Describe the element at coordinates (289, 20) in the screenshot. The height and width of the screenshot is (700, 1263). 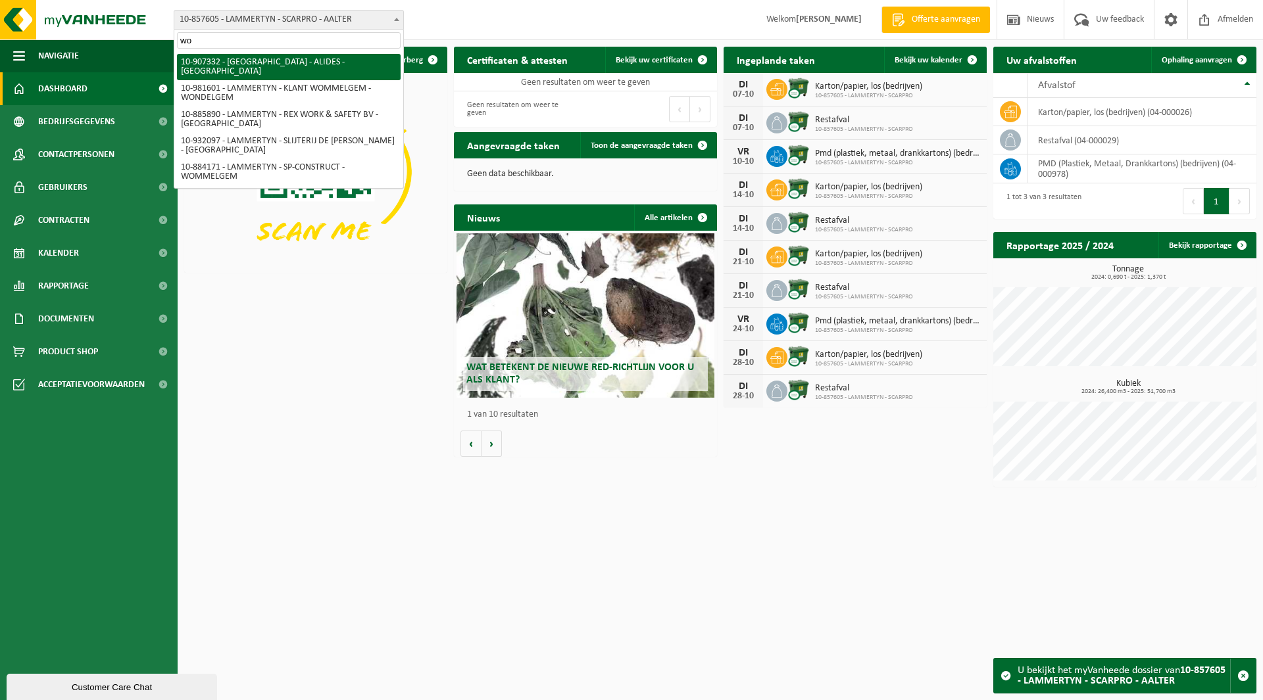
I see `span: 10-857605 - LAMMERTYN - SCARPRO - AALTER` at that location.